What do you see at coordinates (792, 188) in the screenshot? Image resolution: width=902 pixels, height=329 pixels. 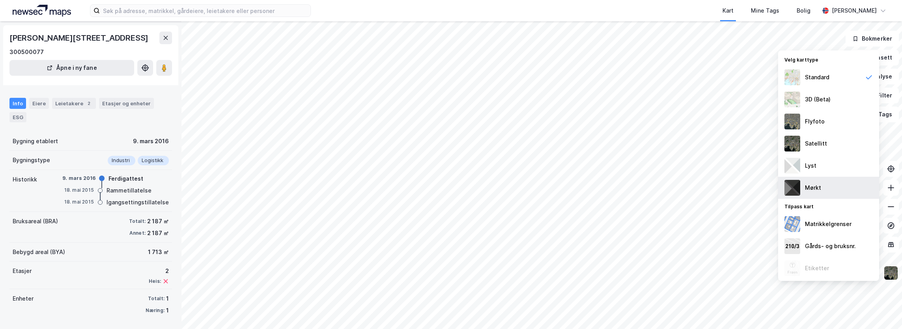 I see `img: nCdM7BzjoCAAAAAElFTkSuQmCC` at bounding box center [792, 188].